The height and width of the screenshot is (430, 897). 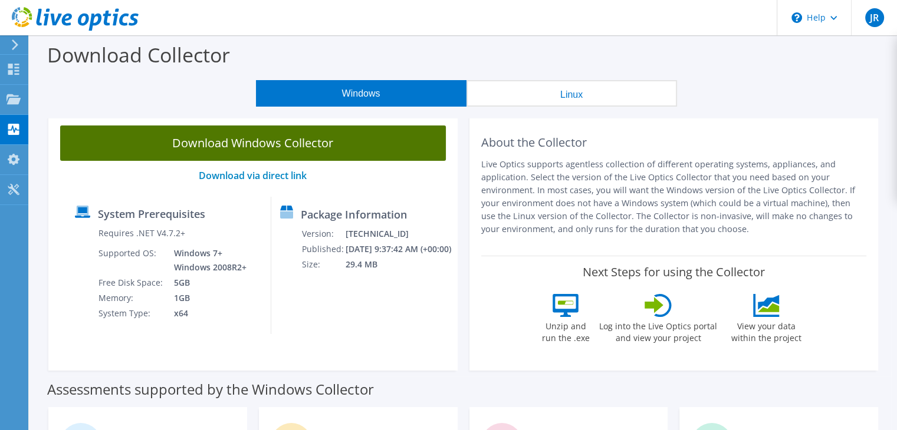 I want to click on td: 1GB, so click(x=207, y=298).